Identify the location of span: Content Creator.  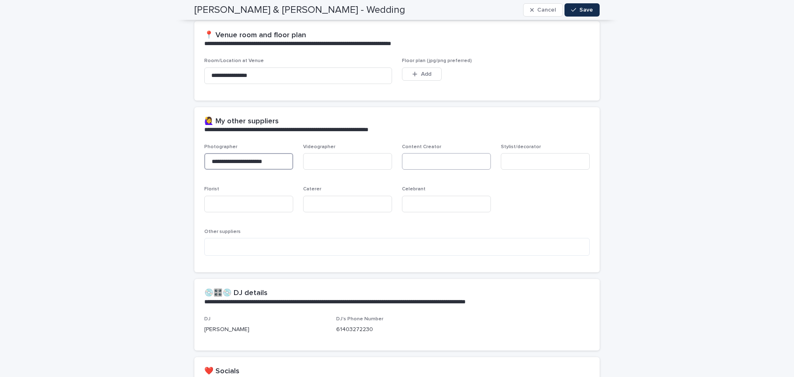
(421, 147).